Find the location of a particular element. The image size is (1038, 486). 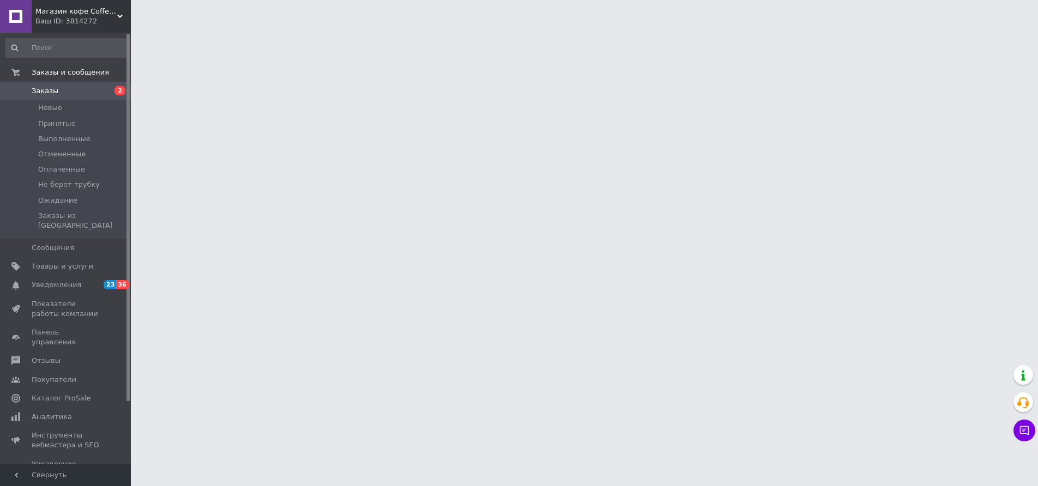

span: Аналитика is located at coordinates (52, 417).